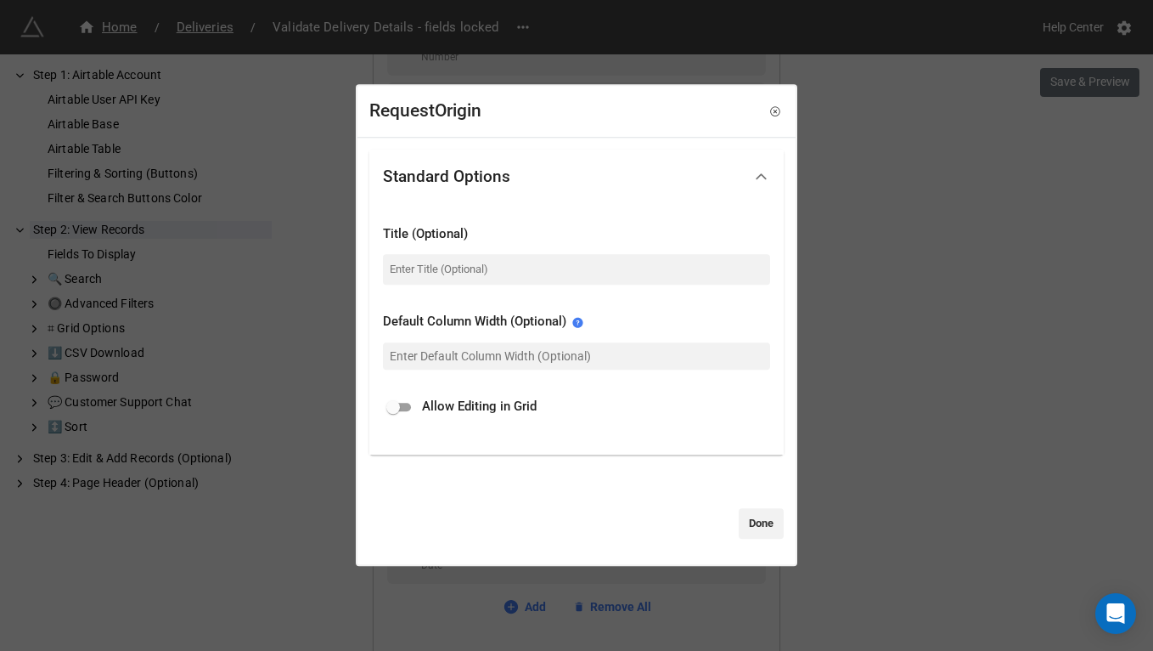 This screenshot has width=1153, height=651. Describe the element at coordinates (577, 356) in the screenshot. I see `input: Enter Default Column Width (Optional)` at that location.